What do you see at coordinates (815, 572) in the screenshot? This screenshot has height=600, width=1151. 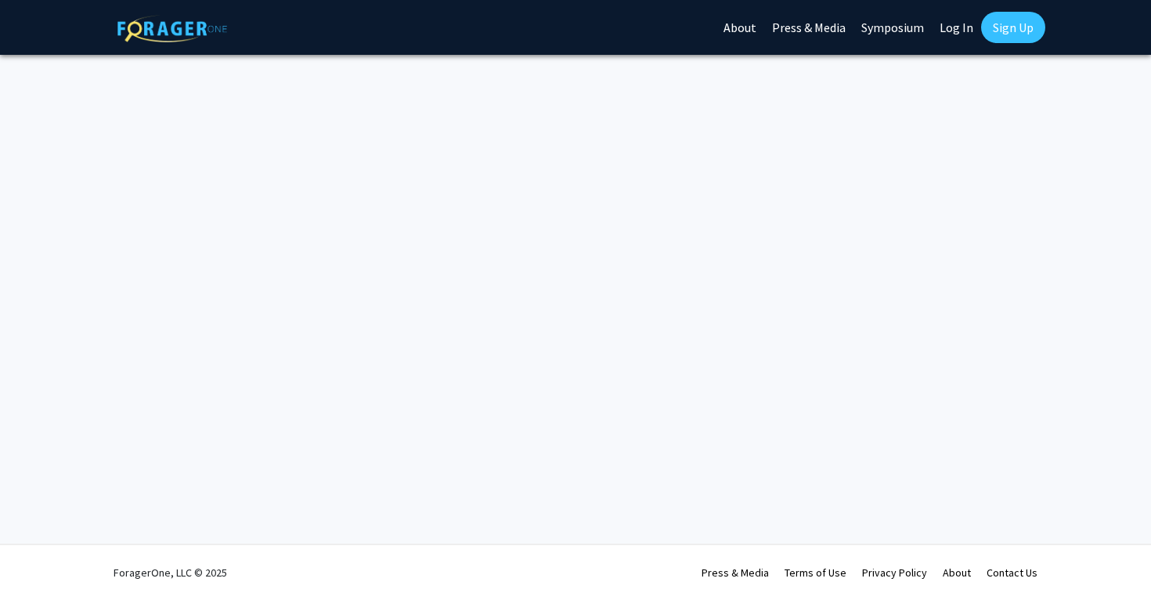 I see `a: Terms of Use` at bounding box center [815, 572].